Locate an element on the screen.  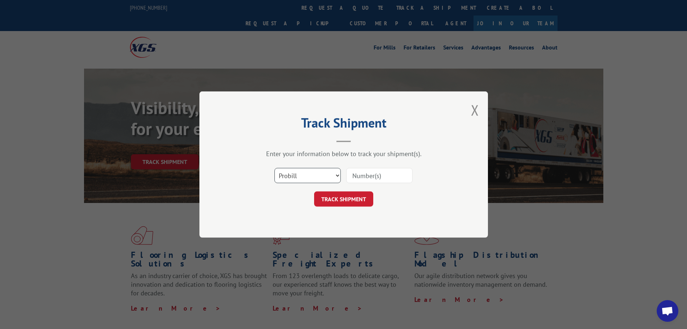
button: TRACK SHIPMENT is located at coordinates (344, 199).